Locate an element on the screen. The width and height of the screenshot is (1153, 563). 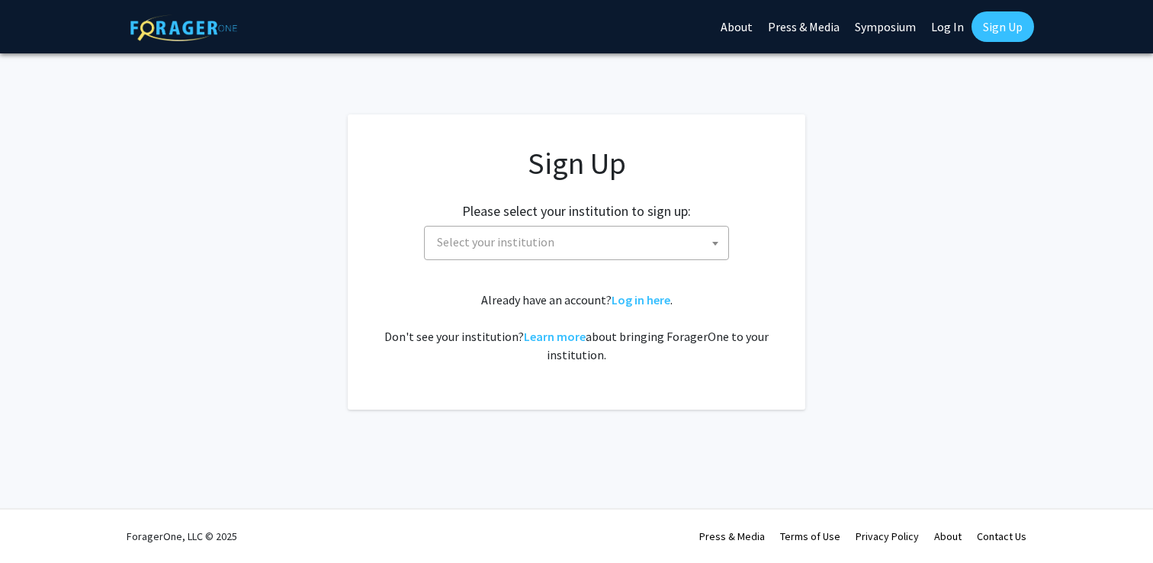
a: Sign Up is located at coordinates (1003, 27).